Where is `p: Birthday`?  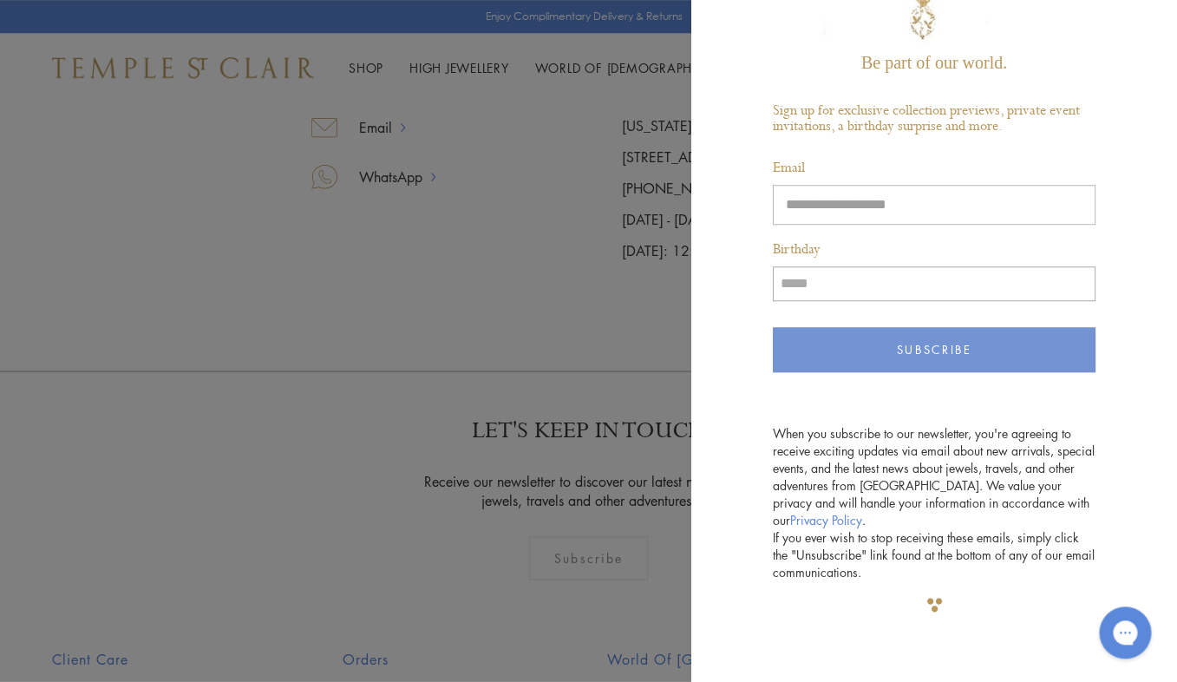
p: Birthday is located at coordinates (796, 246).